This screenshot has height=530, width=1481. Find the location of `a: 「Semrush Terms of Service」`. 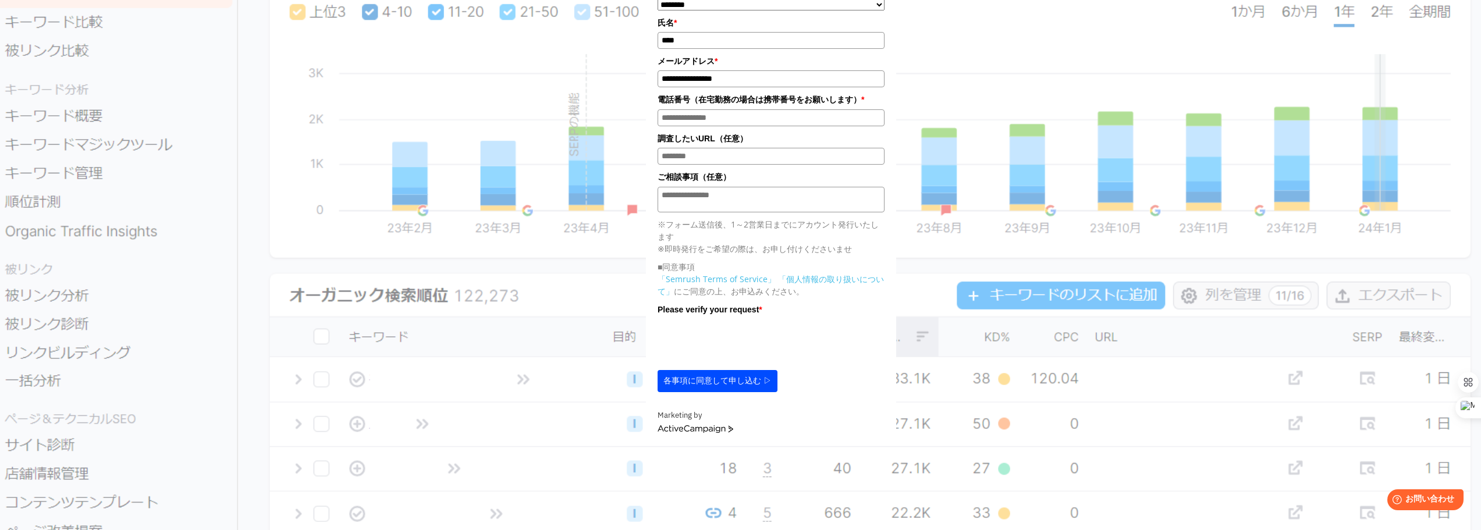

a: 「Semrush Terms of Service」 is located at coordinates (716, 279).